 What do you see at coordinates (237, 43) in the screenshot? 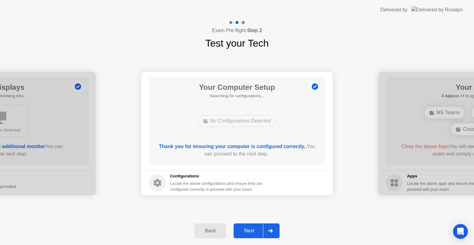
I see `h1: Test your Tech` at bounding box center [237, 43].